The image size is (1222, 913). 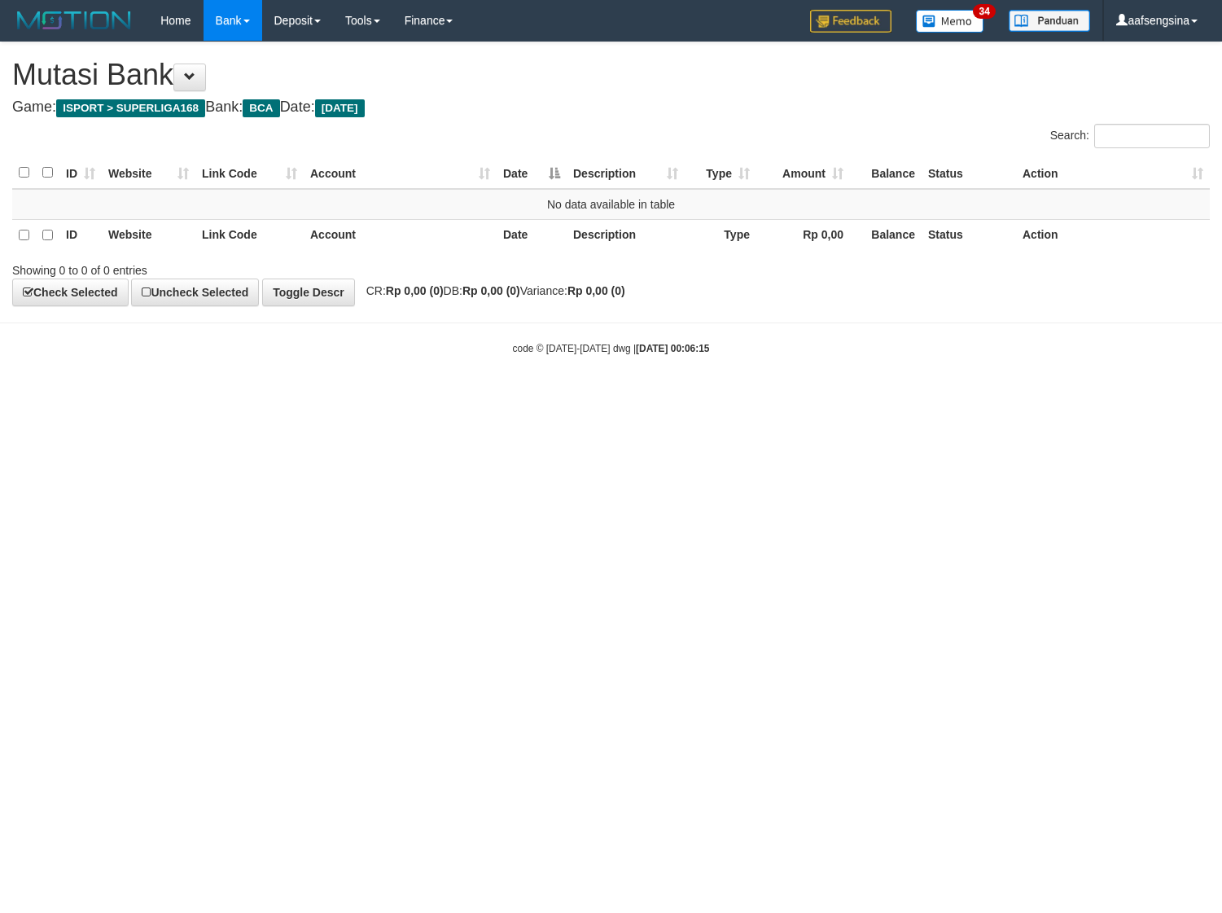 What do you see at coordinates (249, 235) in the screenshot?
I see `th: Link Code` at bounding box center [249, 235].